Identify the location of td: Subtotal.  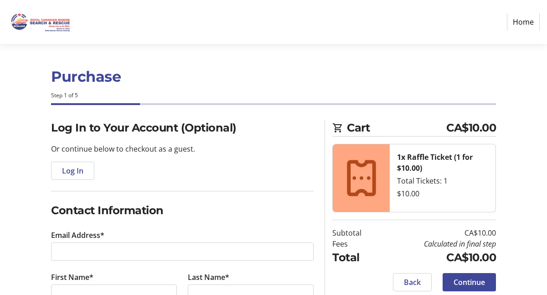
(356, 233).